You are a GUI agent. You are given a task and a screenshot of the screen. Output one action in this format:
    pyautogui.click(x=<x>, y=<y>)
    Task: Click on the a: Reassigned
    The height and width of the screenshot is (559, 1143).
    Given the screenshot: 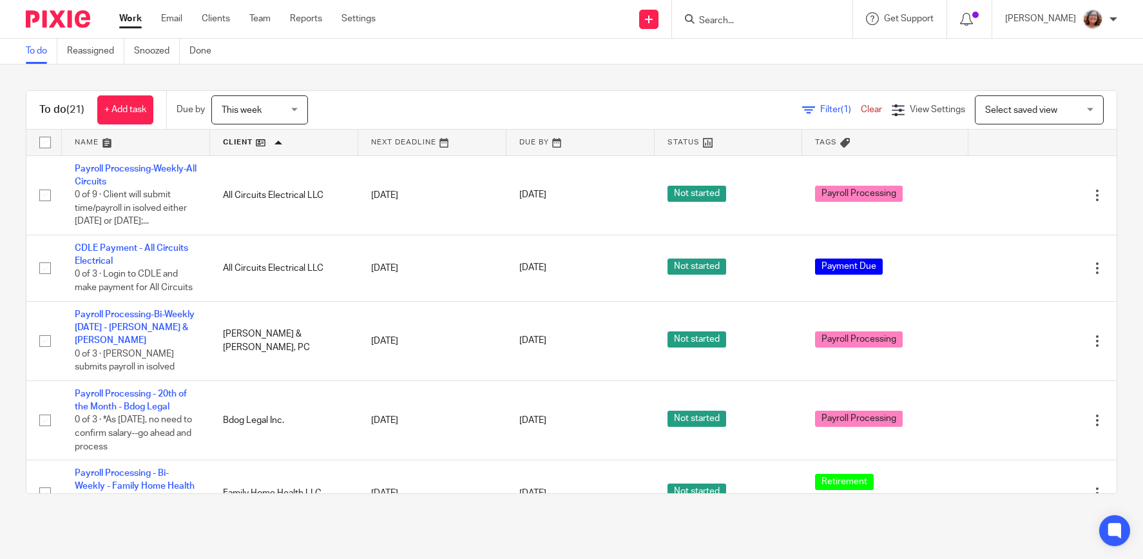 What is the action you would take?
    pyautogui.click(x=95, y=51)
    